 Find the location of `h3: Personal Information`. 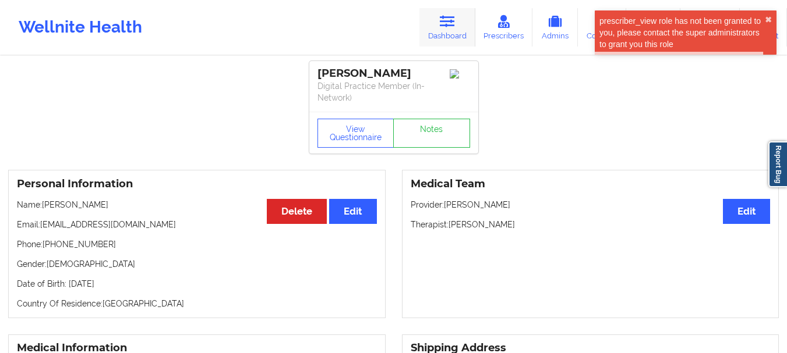

h3: Personal Information is located at coordinates (197, 184).